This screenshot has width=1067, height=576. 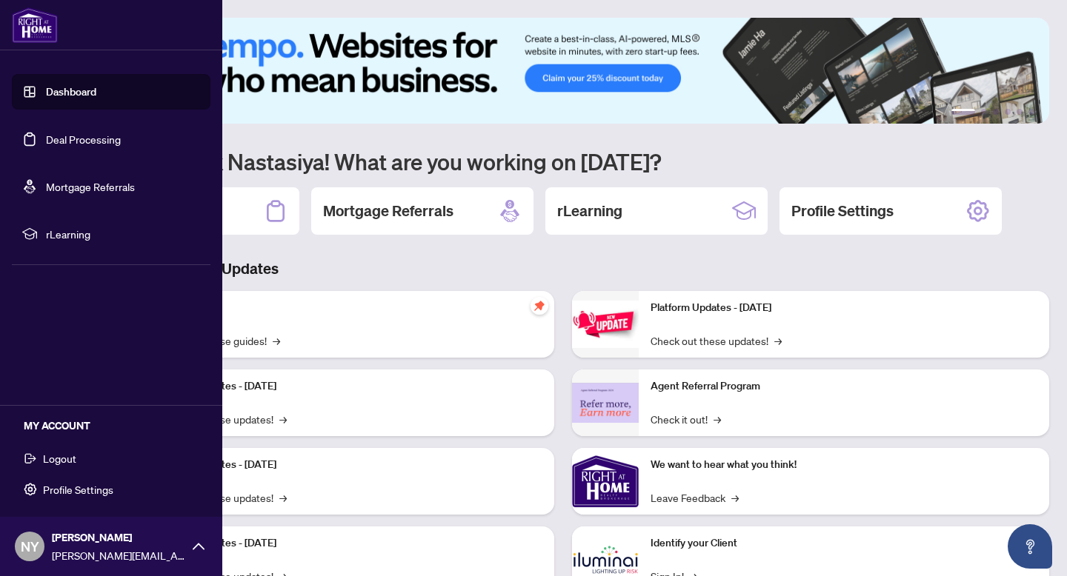 I want to click on button: 3, so click(x=996, y=112).